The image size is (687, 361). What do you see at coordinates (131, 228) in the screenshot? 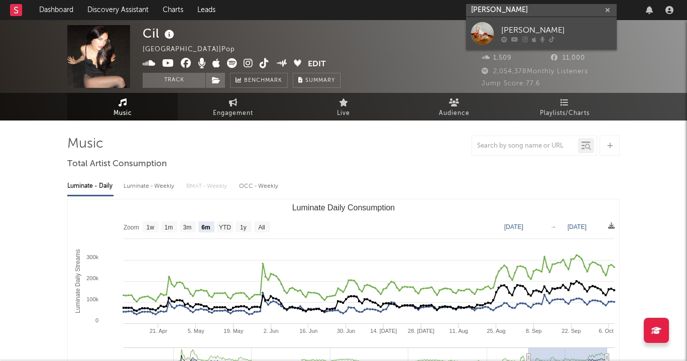
I see `text: Zoom` at bounding box center [131, 228].